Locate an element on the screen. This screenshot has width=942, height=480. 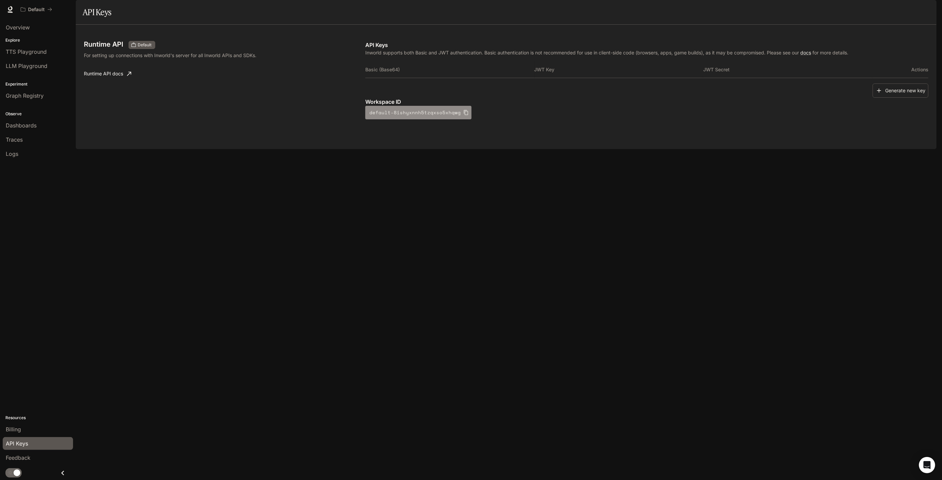
span: Default is located at coordinates (144, 45).